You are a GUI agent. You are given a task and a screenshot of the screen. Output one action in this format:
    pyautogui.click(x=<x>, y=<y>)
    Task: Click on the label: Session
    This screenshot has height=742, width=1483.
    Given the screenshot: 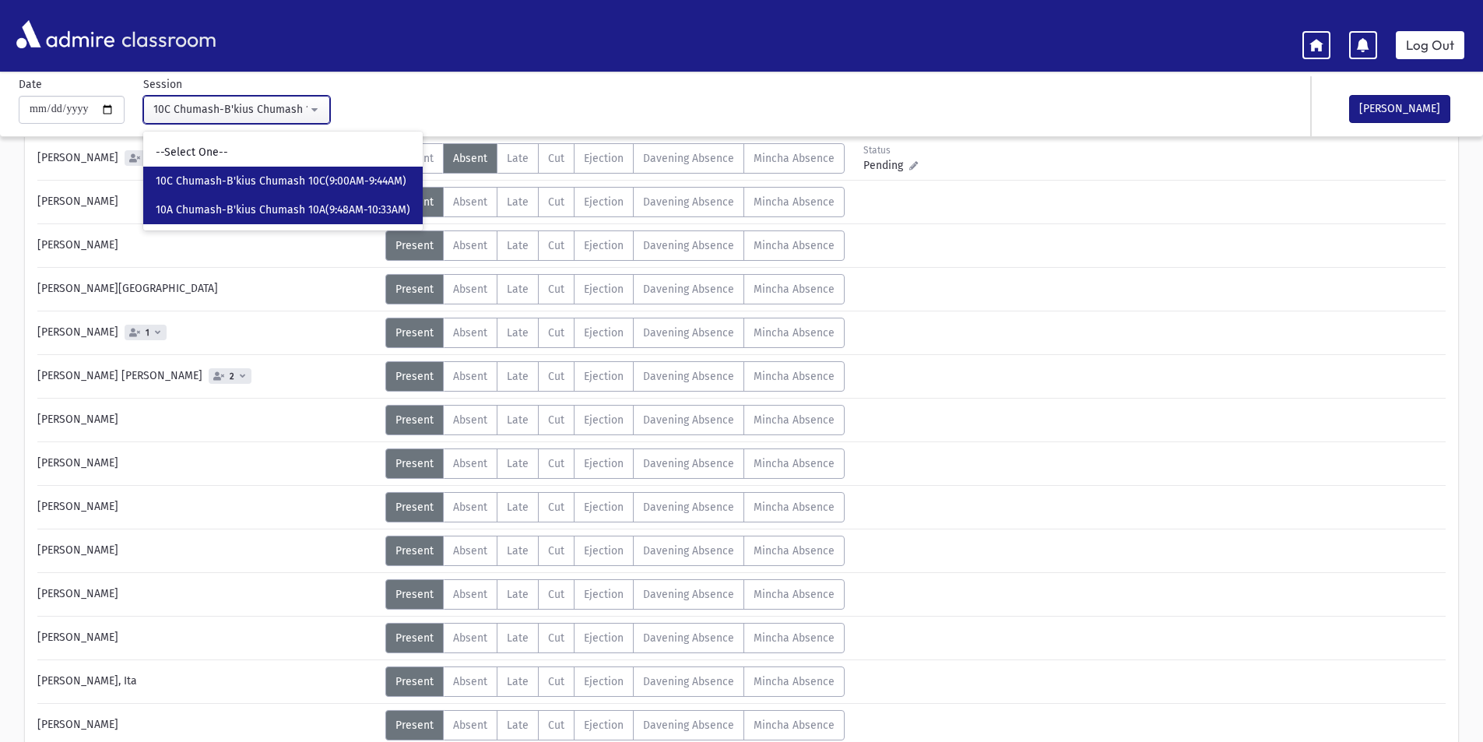 What is the action you would take?
    pyautogui.click(x=163, y=84)
    